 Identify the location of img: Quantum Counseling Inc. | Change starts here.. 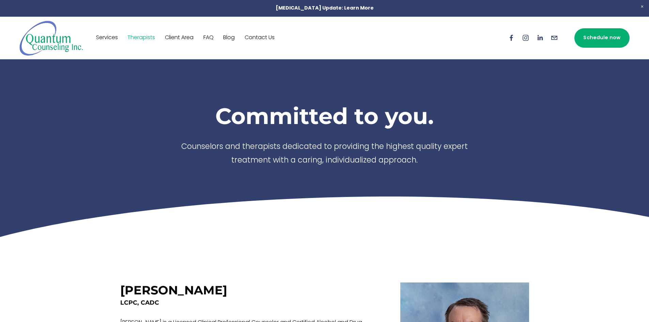
(51, 38).